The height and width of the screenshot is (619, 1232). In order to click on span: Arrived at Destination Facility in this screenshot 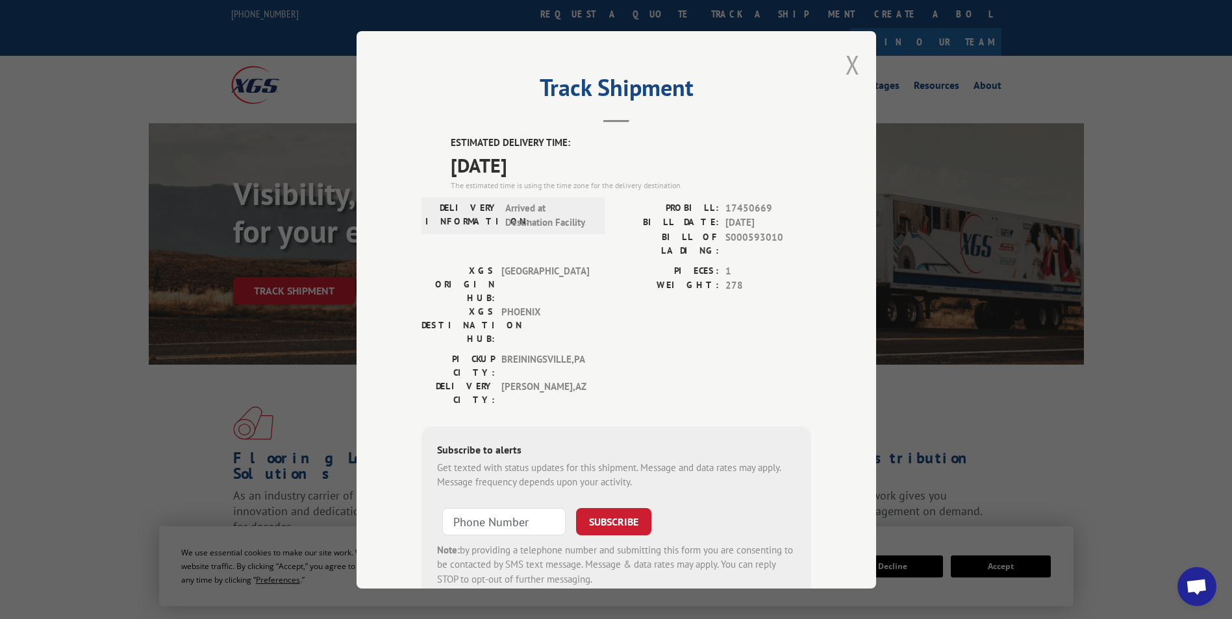, I will do `click(549, 215)`.